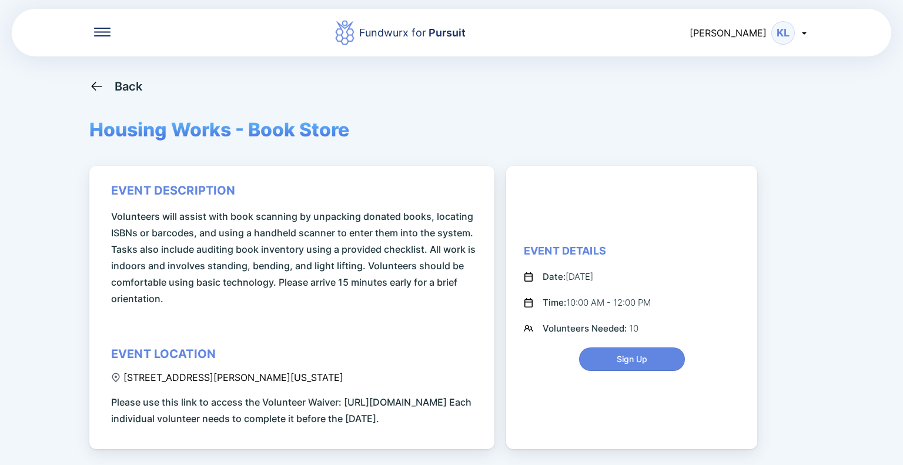 The image size is (903, 465). Describe the element at coordinates (565, 251) in the screenshot. I see `div: Event Details` at that location.